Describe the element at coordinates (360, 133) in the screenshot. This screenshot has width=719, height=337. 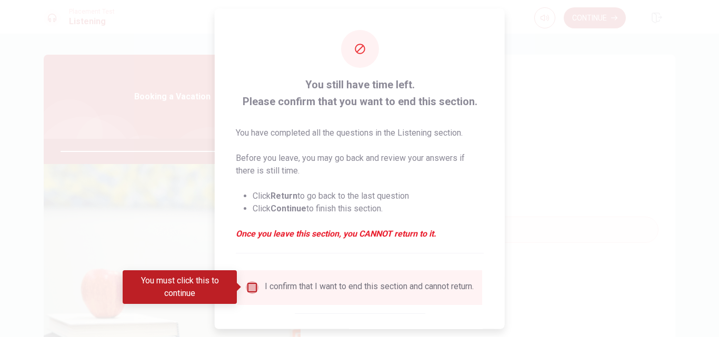
I see `p: You have completed all the questions in the Listening section.` at that location.